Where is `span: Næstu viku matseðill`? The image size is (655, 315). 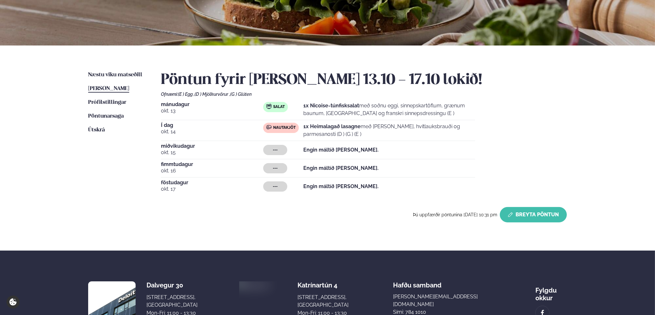 span: Næstu viku matseðill is located at coordinates (115, 75).